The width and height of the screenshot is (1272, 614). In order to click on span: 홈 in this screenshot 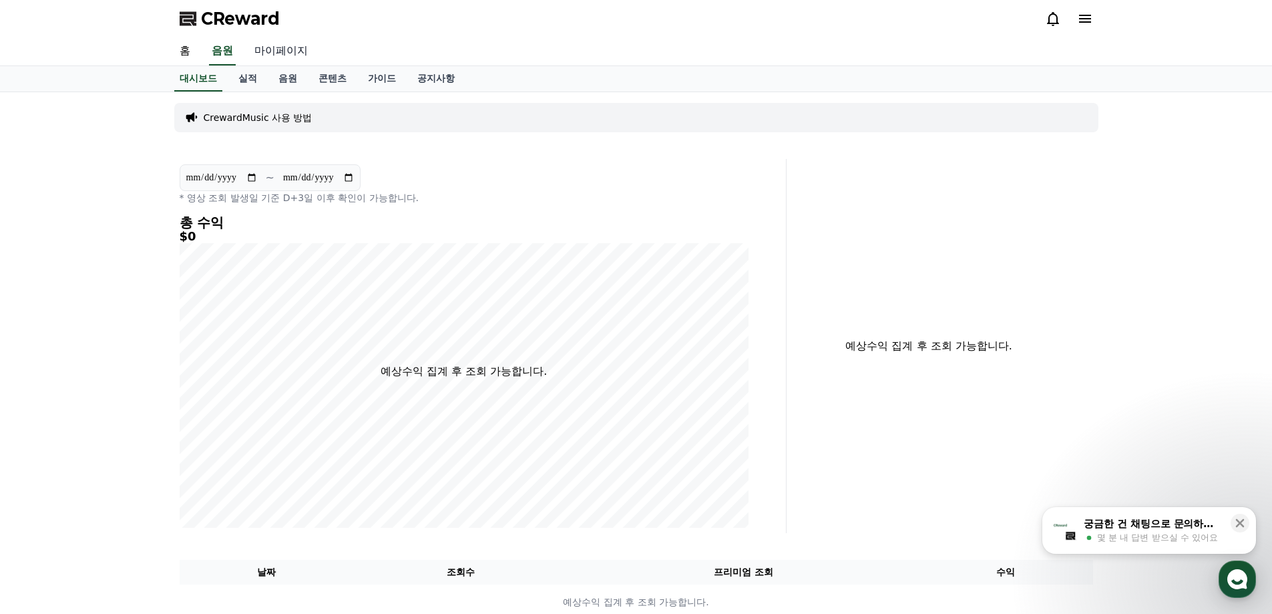, I will do `click(46, 449)`.